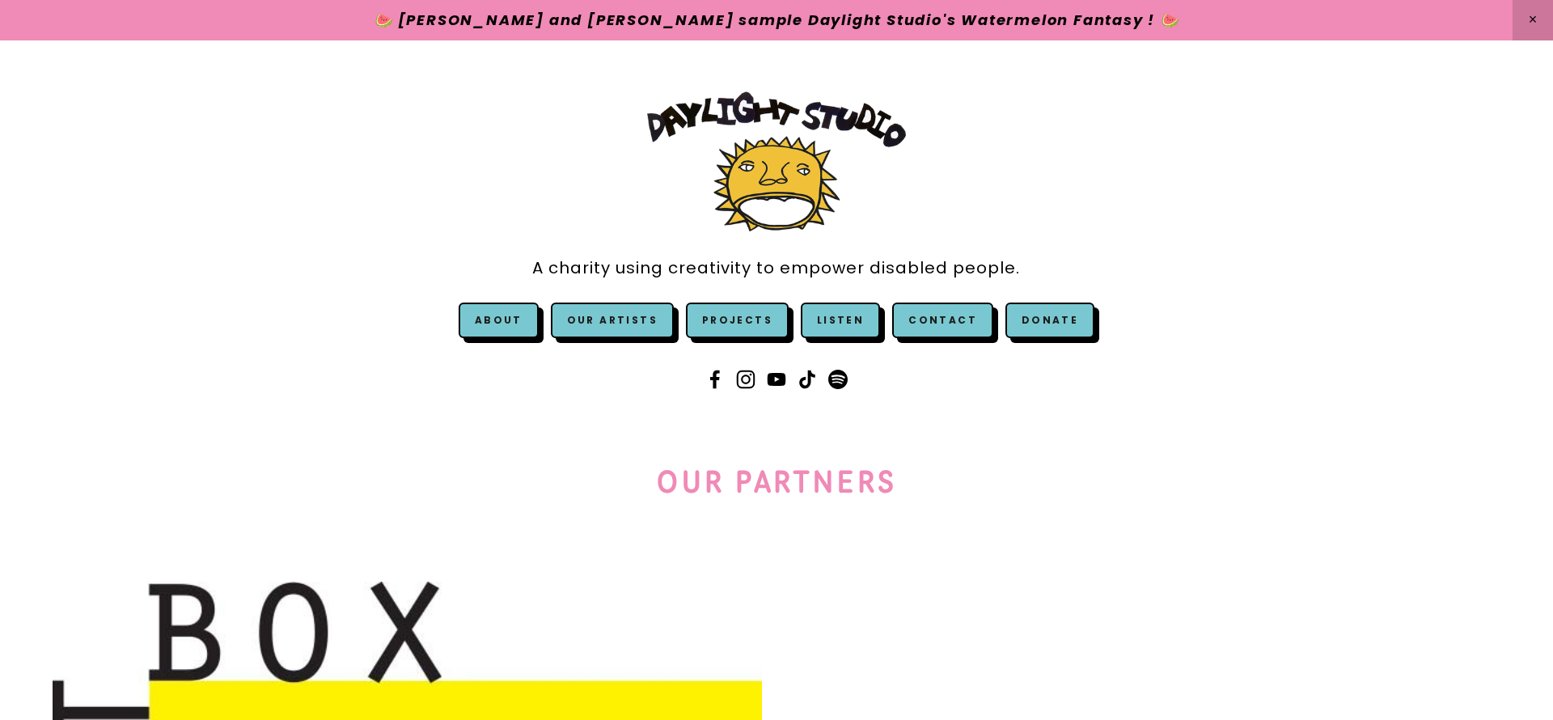 This screenshot has height=720, width=1553. Describe the element at coordinates (498, 319) in the screenshot. I see `a: About` at that location.